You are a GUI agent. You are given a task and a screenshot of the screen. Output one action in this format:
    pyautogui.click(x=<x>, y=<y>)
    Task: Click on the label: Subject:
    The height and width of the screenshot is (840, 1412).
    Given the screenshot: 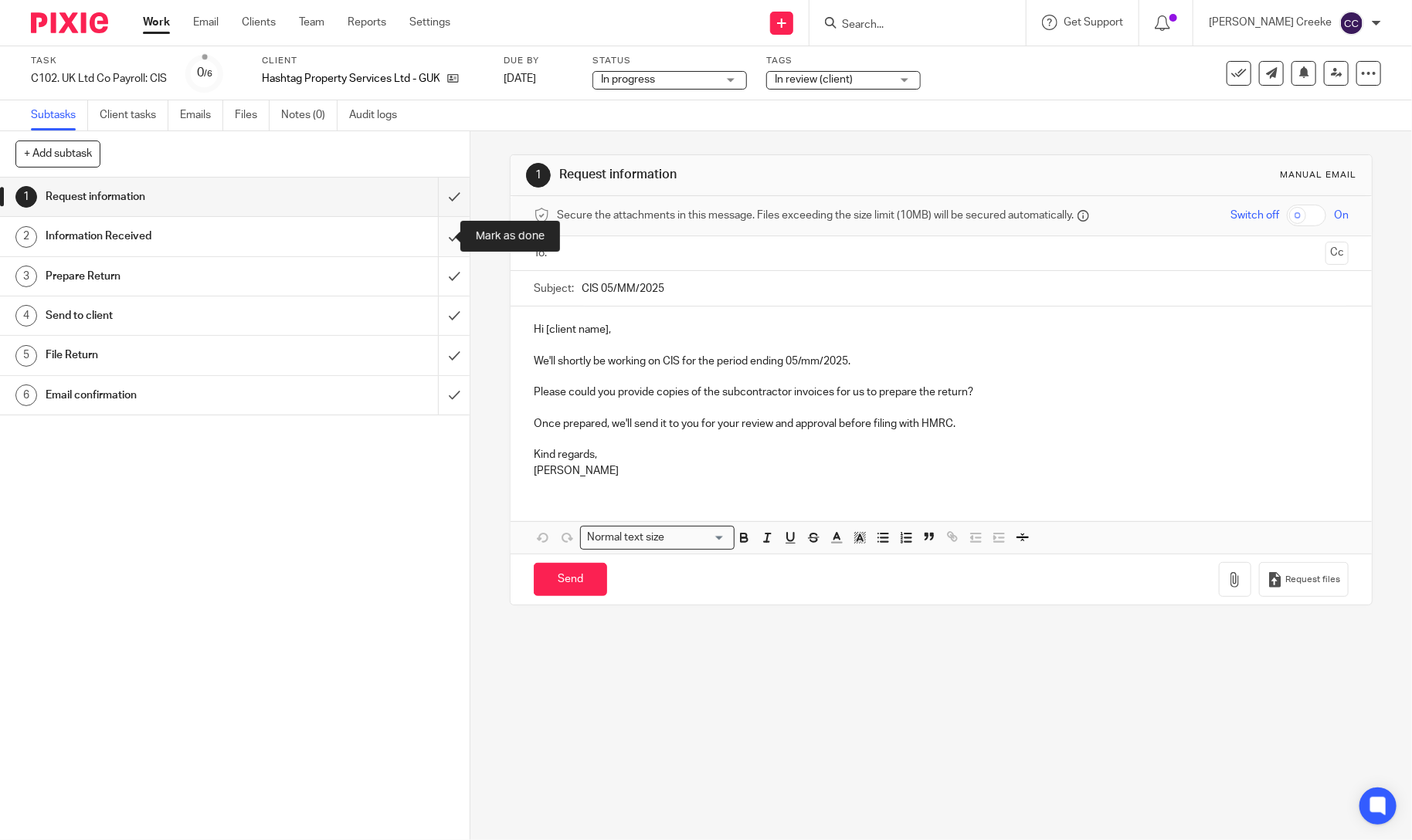 What is the action you would take?
    pyautogui.click(x=553, y=289)
    